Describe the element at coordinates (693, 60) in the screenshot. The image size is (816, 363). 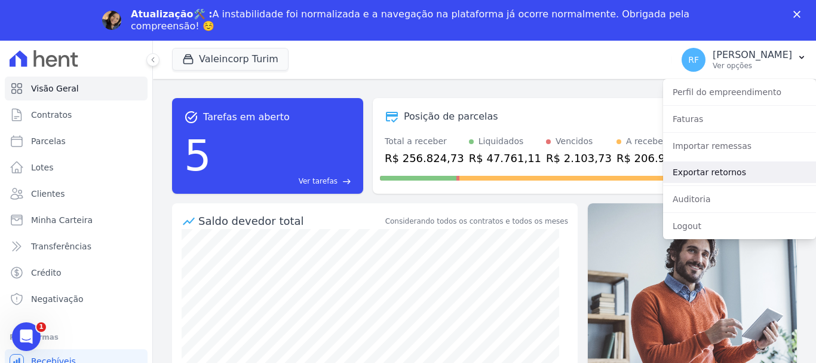
I see `span: RF` at that location.